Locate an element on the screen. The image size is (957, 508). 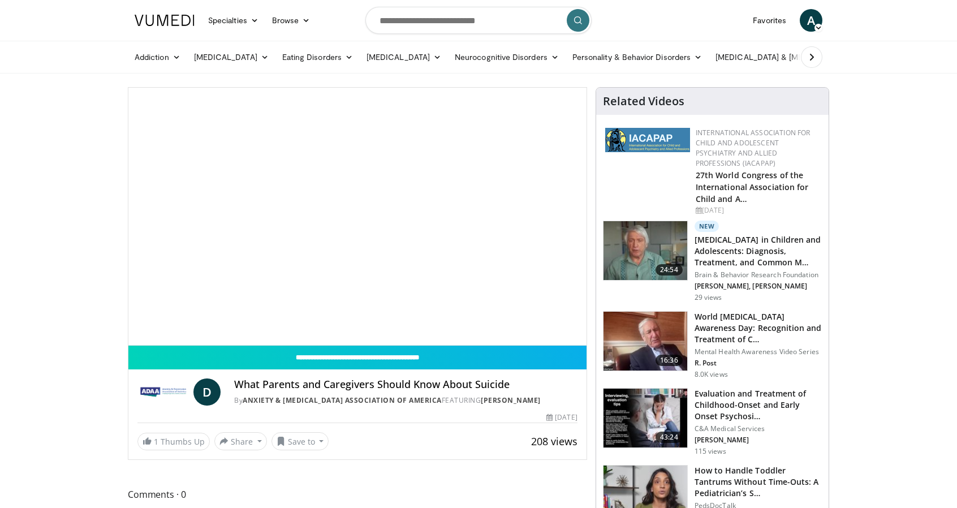
a: Neurocognitive Disorders is located at coordinates (507, 57).